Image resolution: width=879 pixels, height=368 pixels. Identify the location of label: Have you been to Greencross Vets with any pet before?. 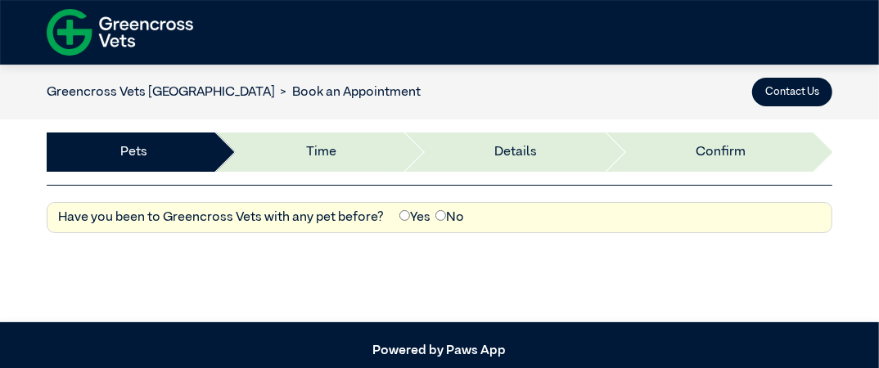
(221, 218).